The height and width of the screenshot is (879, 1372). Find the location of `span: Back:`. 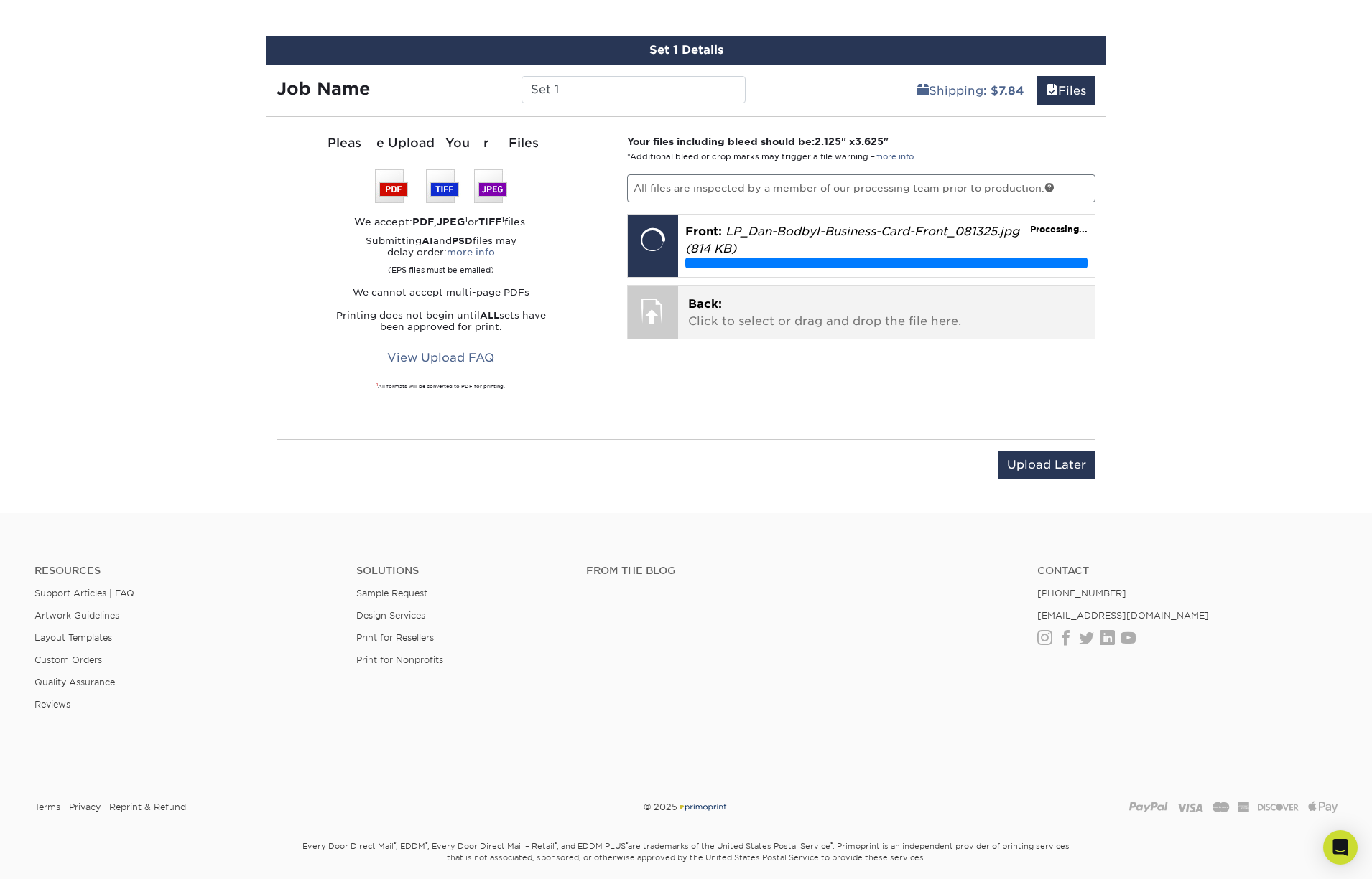

span: Back: is located at coordinates (704, 304).